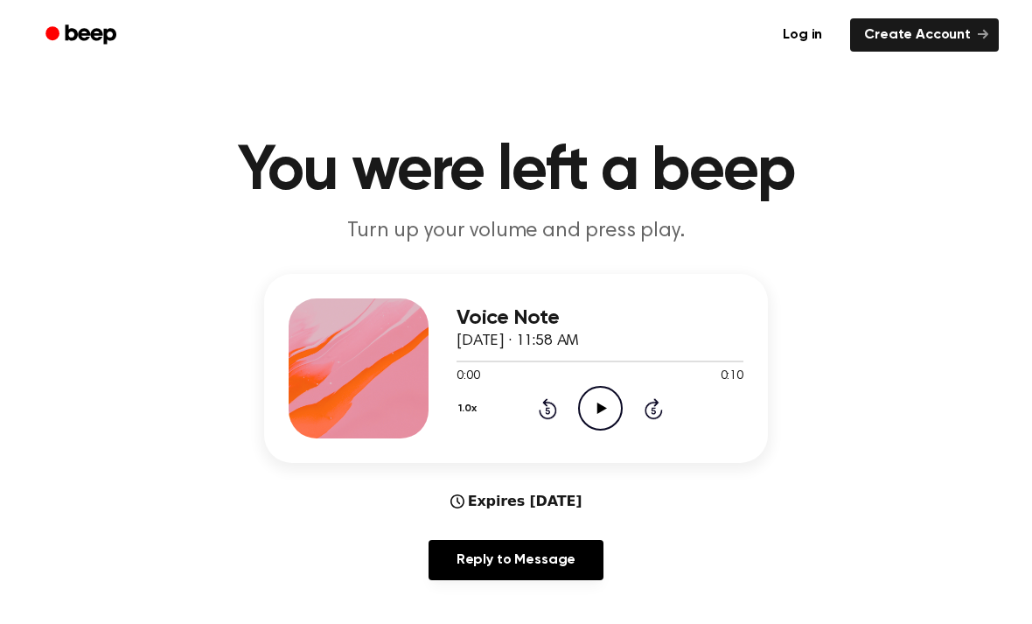 The image size is (1032, 624). What do you see at coordinates (516, 560) in the screenshot?
I see `a: Reply to Message` at bounding box center [516, 560].